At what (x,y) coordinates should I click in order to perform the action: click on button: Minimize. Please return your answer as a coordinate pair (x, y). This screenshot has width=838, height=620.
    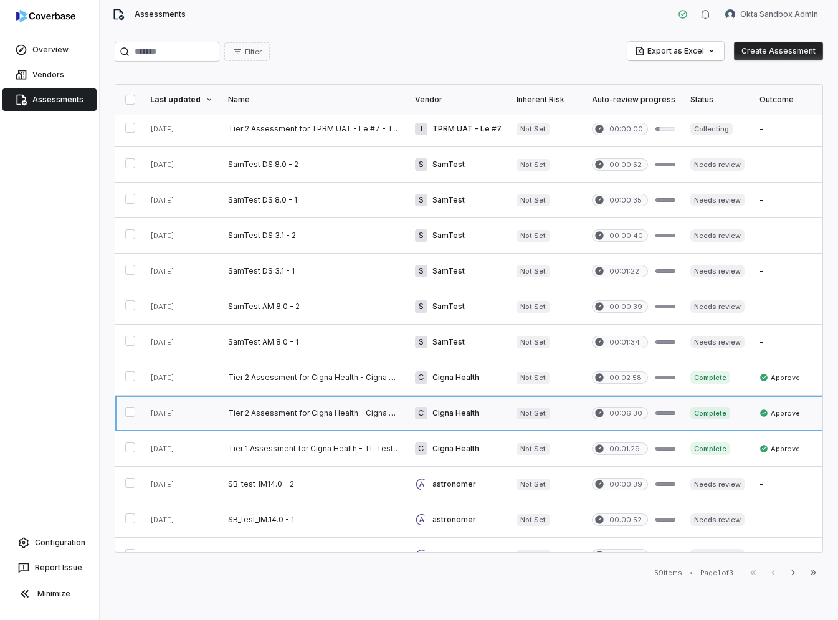
    Looking at the image, I should click on (49, 594).